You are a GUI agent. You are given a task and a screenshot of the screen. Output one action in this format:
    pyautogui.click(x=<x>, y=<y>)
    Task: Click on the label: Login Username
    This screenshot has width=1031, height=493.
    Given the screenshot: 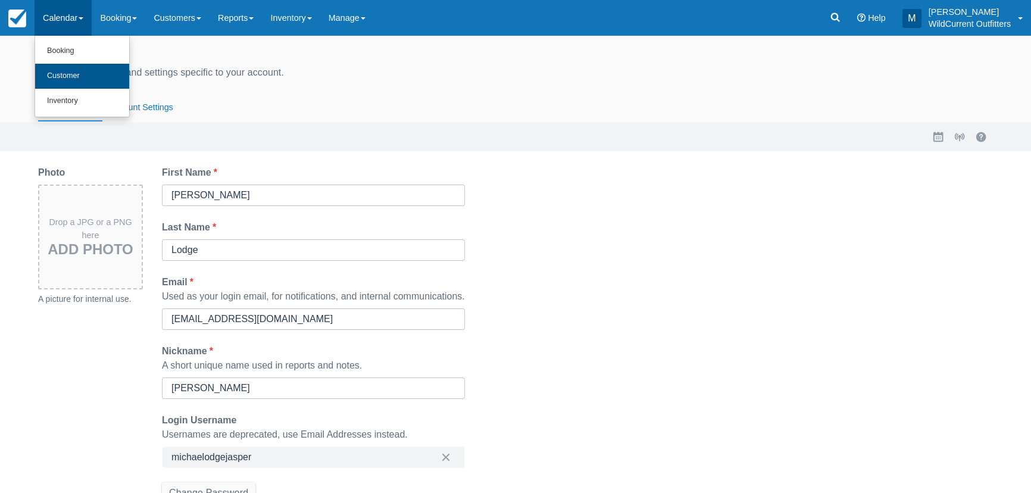 What is the action you would take?
    pyautogui.click(x=201, y=420)
    